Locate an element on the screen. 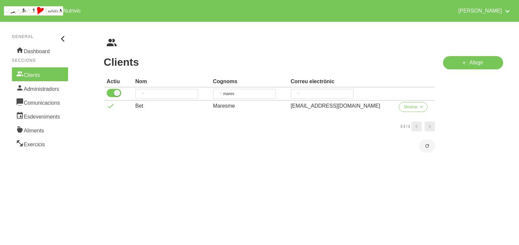 Image resolution: width=519 pixels, height=245 pixels. div: Cognoms is located at coordinates (249, 82).